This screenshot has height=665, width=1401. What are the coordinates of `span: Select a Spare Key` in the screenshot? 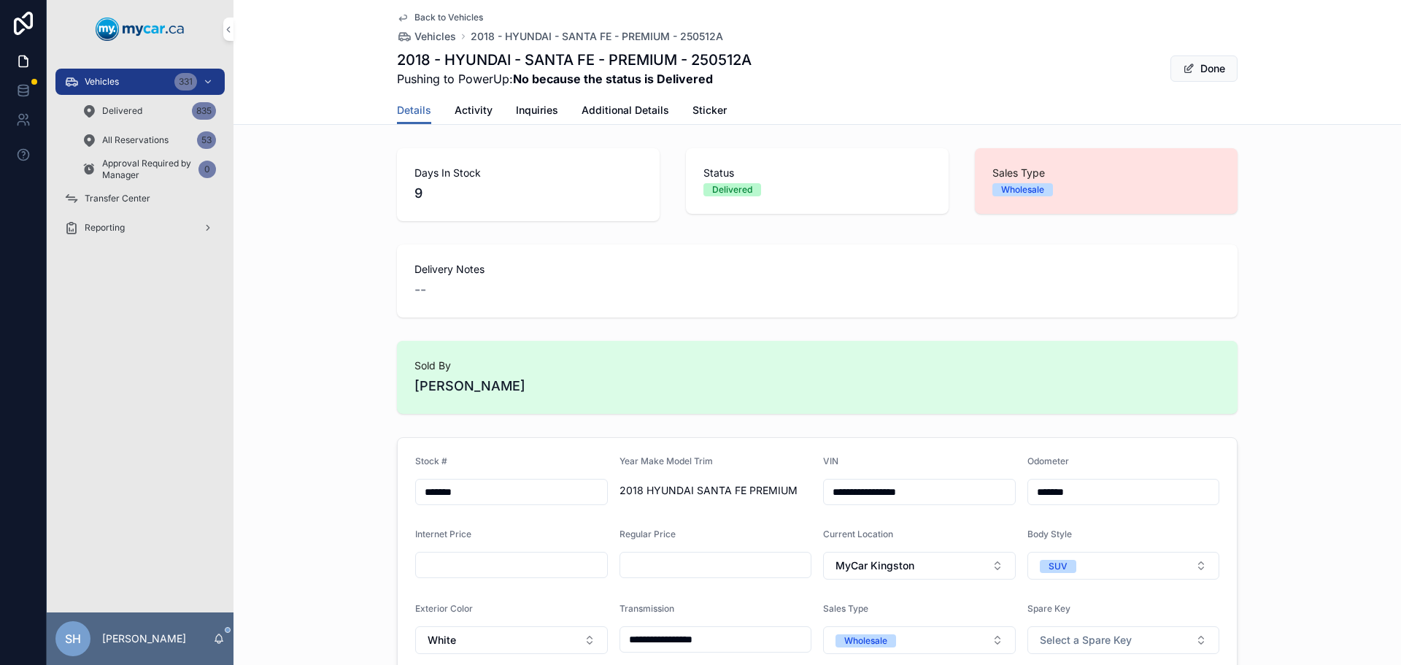 It's located at (1086, 640).